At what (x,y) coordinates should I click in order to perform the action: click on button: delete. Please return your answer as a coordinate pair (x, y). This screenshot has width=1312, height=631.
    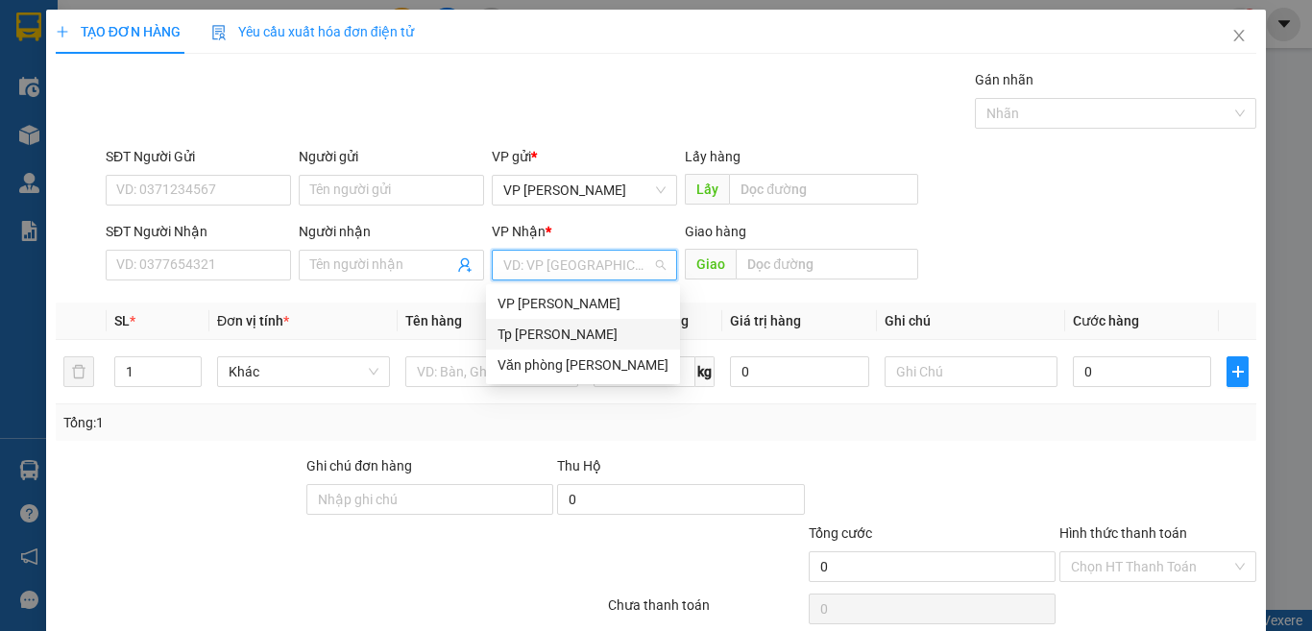
    Looking at the image, I should click on (79, 372).